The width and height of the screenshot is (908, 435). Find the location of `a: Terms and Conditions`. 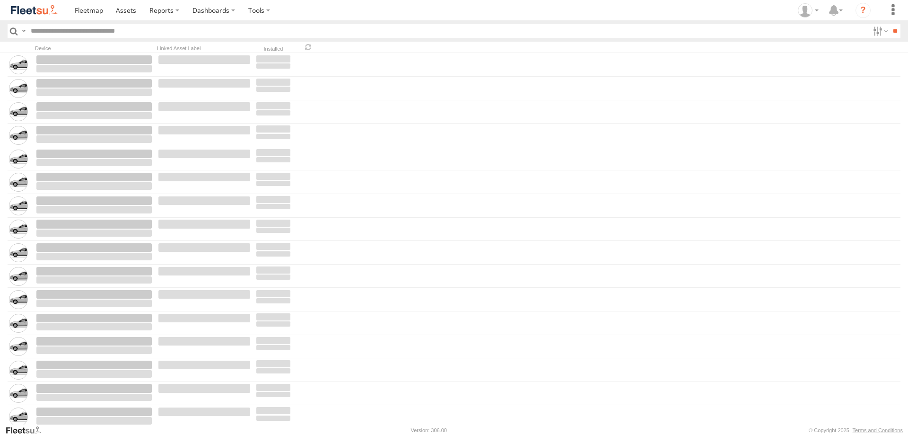

a: Terms and Conditions is located at coordinates (878, 430).